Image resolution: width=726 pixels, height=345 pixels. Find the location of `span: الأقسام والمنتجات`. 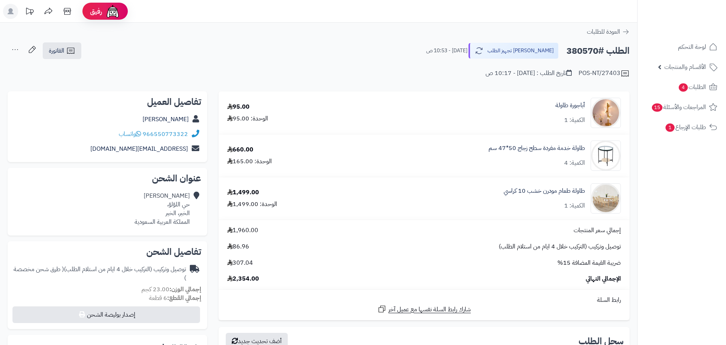

span: الأقسام والمنتجات is located at coordinates (686, 67).